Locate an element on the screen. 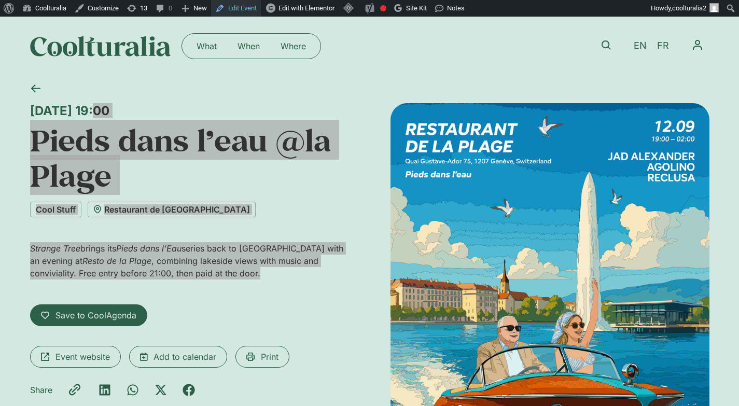 The image size is (739, 406). a: EN is located at coordinates (640, 46).